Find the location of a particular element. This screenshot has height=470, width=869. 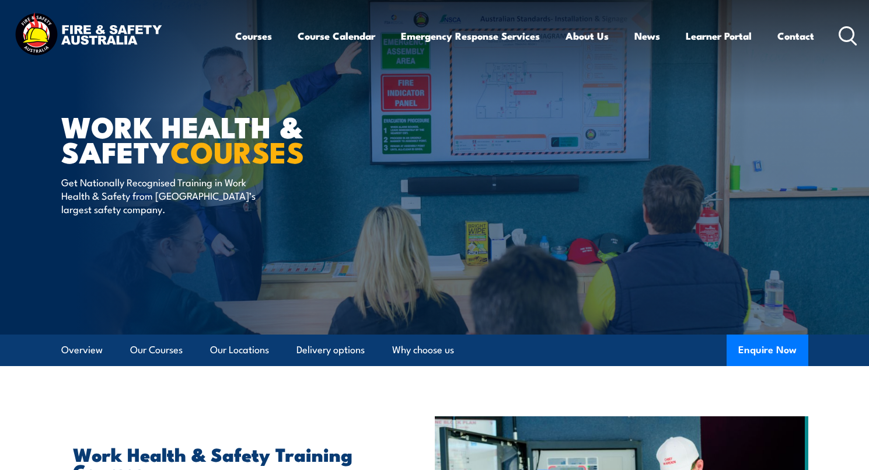

a: Courses is located at coordinates (253, 36).